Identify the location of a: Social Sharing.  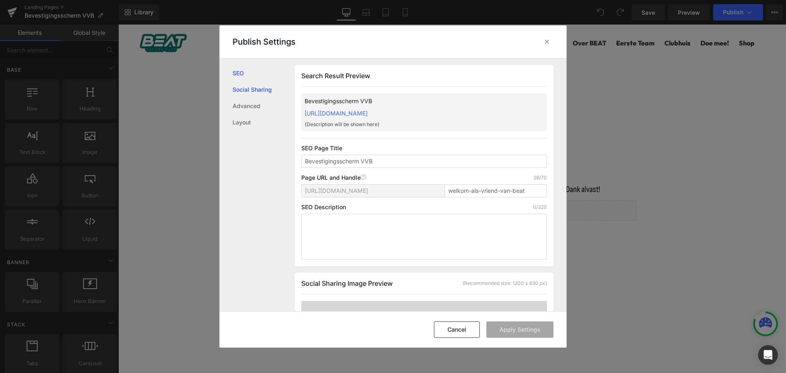
(264, 90).